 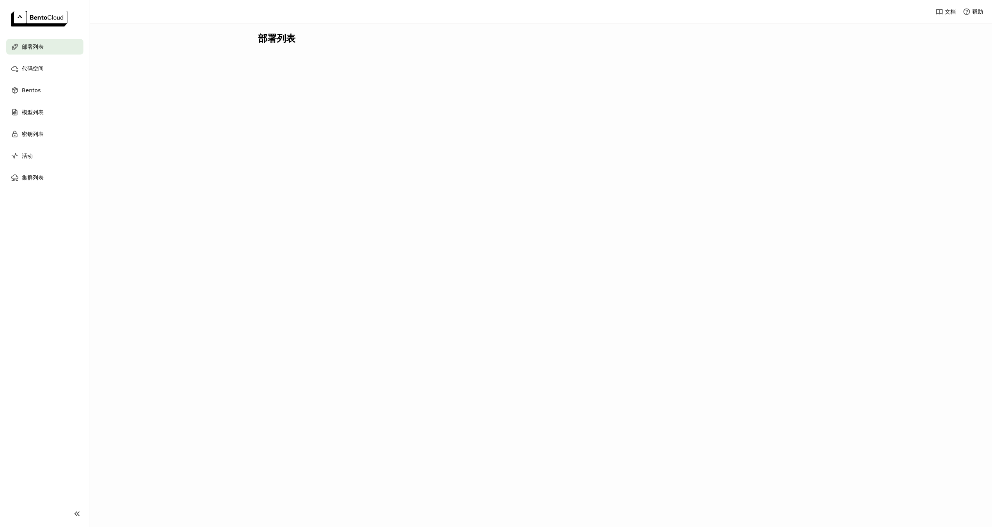 I want to click on a: 活动, so click(x=45, y=156).